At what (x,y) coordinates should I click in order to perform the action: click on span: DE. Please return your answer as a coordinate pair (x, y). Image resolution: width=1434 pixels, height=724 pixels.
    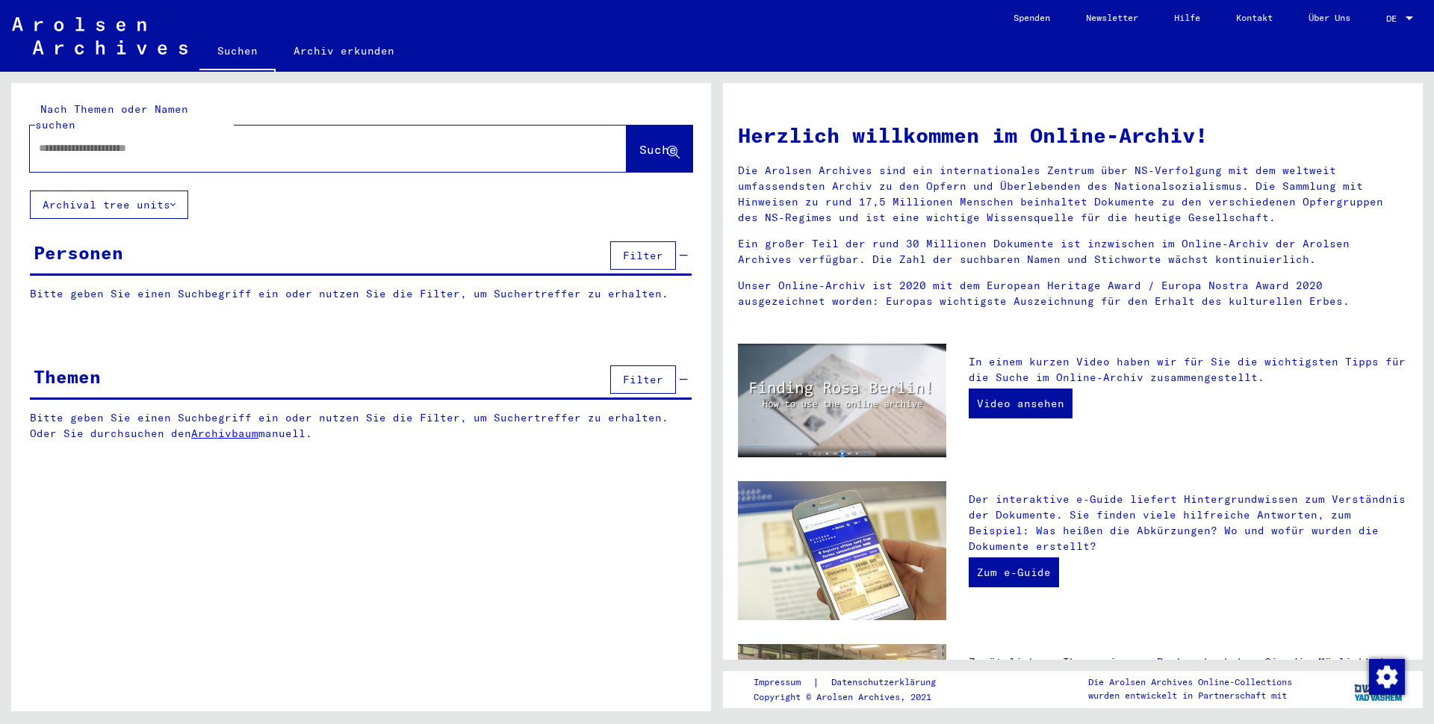
    Looking at the image, I should click on (1395, 19).